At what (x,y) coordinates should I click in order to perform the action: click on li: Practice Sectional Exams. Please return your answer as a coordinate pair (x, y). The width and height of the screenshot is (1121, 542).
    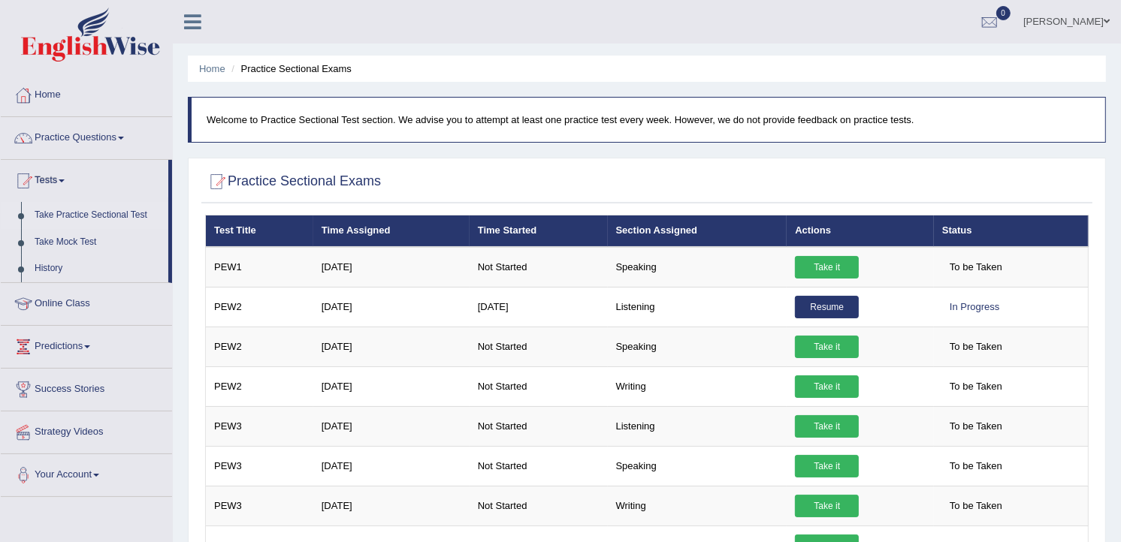
    Looking at the image, I should click on (289, 68).